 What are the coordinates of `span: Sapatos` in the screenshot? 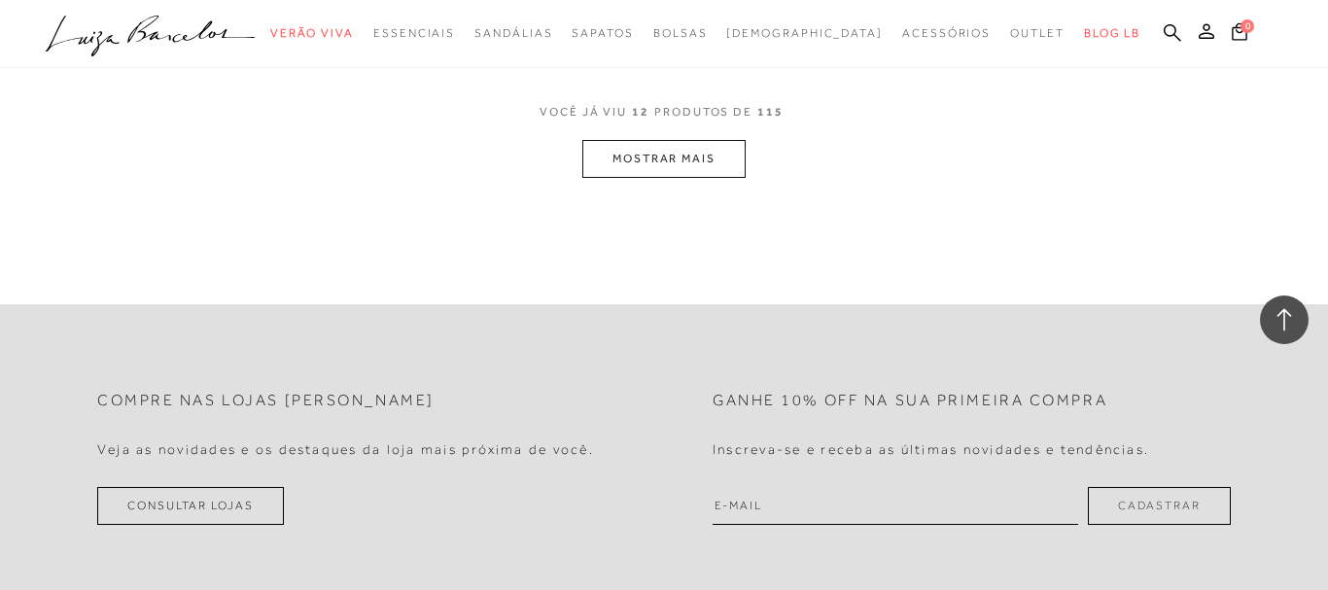 It's located at (602, 33).